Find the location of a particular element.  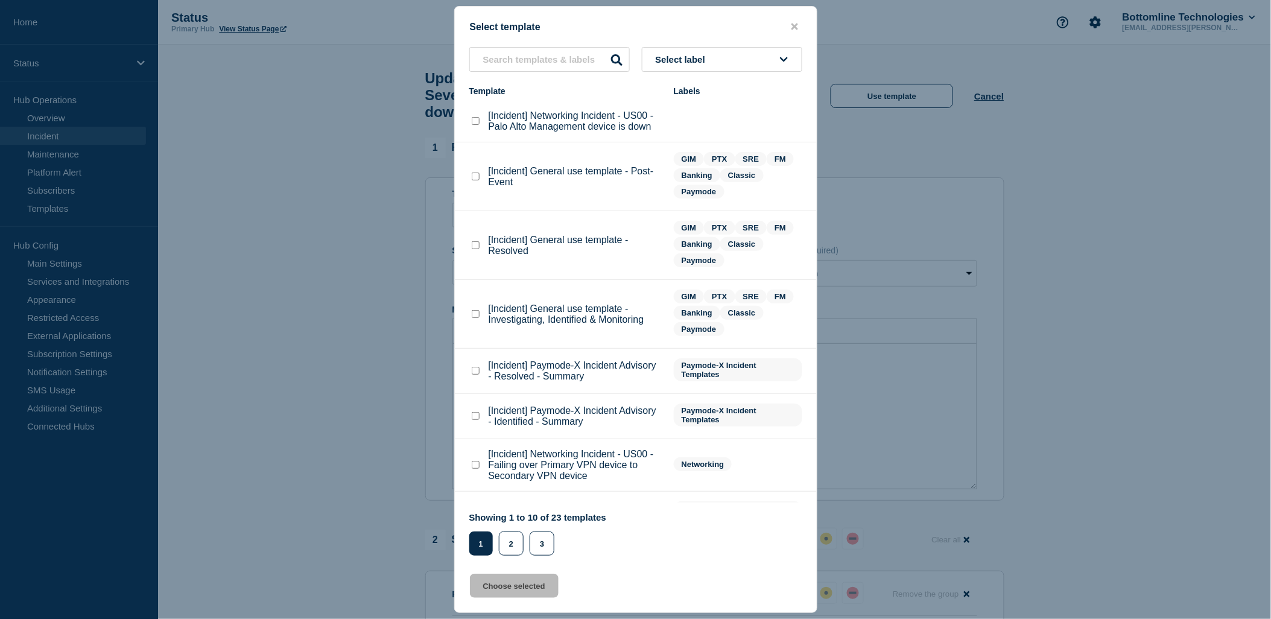

p: [Incident] Paymode-X Incident Advisory - Resolved - Summary is located at coordinates (575, 371).